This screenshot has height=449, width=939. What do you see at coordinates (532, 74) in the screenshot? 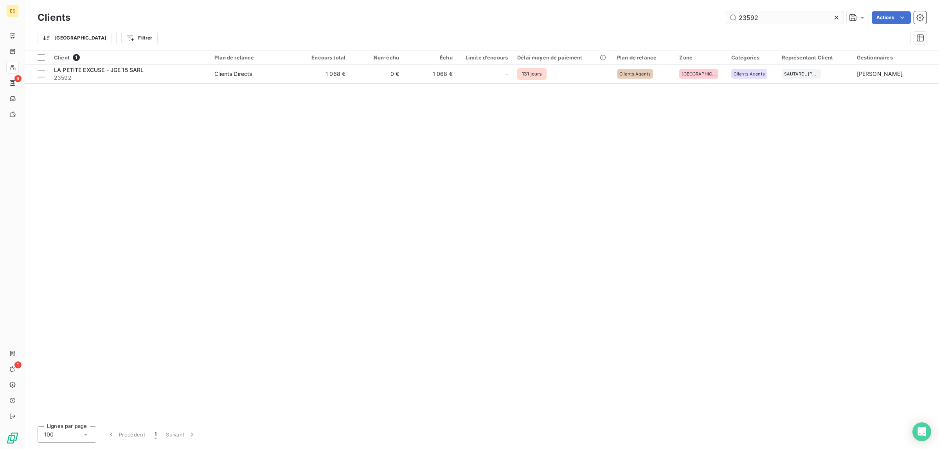
I see `span: 131 jours` at bounding box center [532, 74].